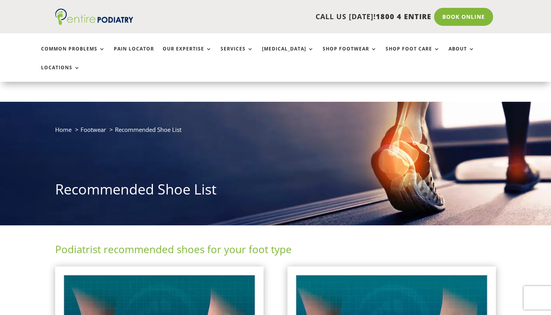 This screenshot has height=315, width=551. Describe the element at coordinates (94, 23) in the screenshot. I see `a: Entire Podiatry` at that location.